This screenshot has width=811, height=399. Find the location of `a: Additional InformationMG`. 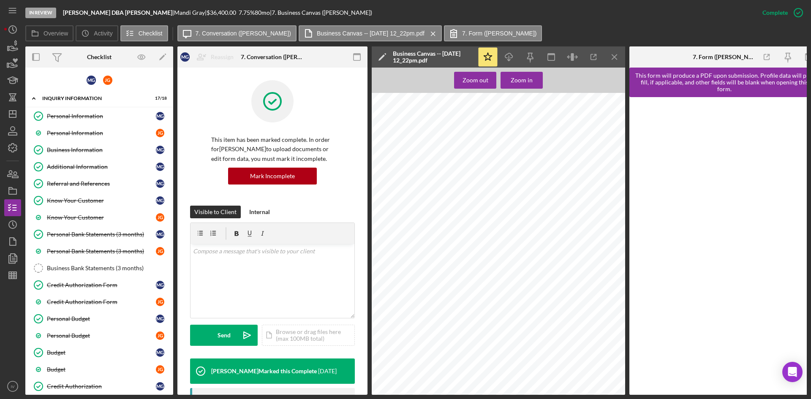

a: Additional InformationMG is located at coordinates (99, 167).